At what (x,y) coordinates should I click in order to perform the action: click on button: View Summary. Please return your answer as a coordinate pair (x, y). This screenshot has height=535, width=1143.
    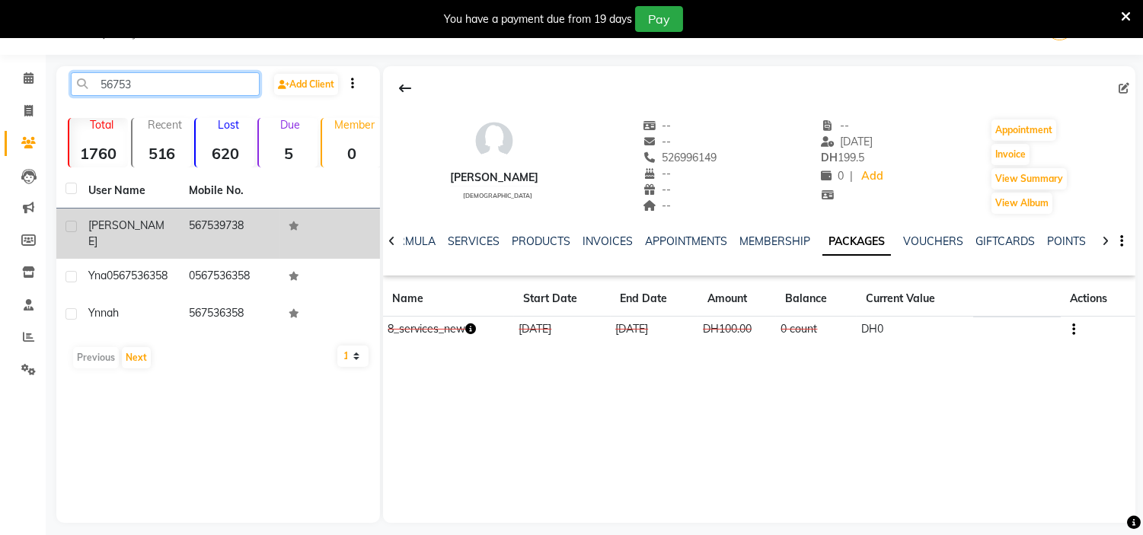
    Looking at the image, I should click on (1029, 179).